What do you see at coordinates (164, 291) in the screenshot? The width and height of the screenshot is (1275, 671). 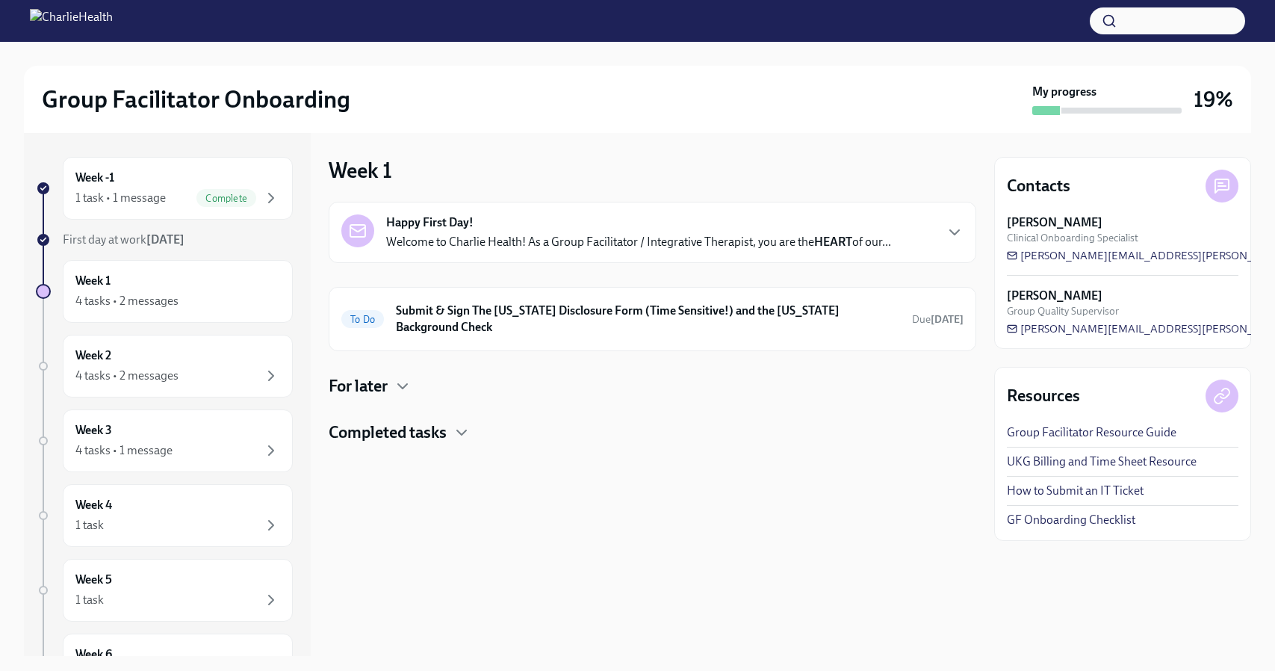 I see `a: Week 14 tasks • 2 messages` at bounding box center [164, 291].